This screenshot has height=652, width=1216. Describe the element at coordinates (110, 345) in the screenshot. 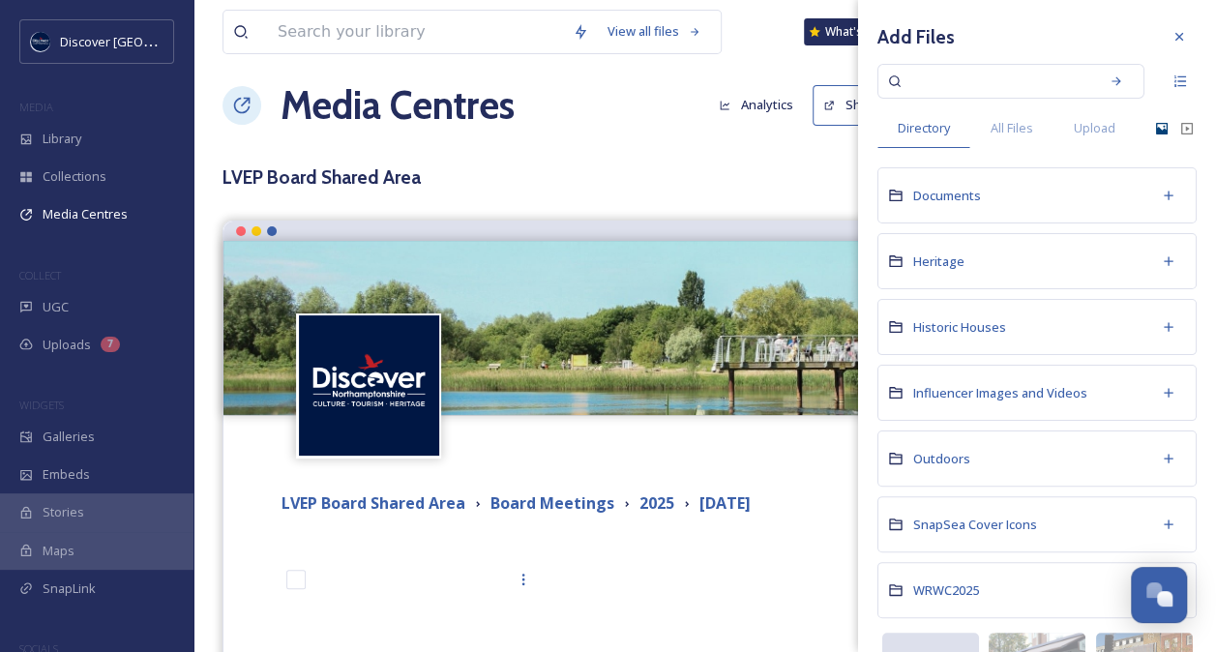

I see `div: 7` at that location.